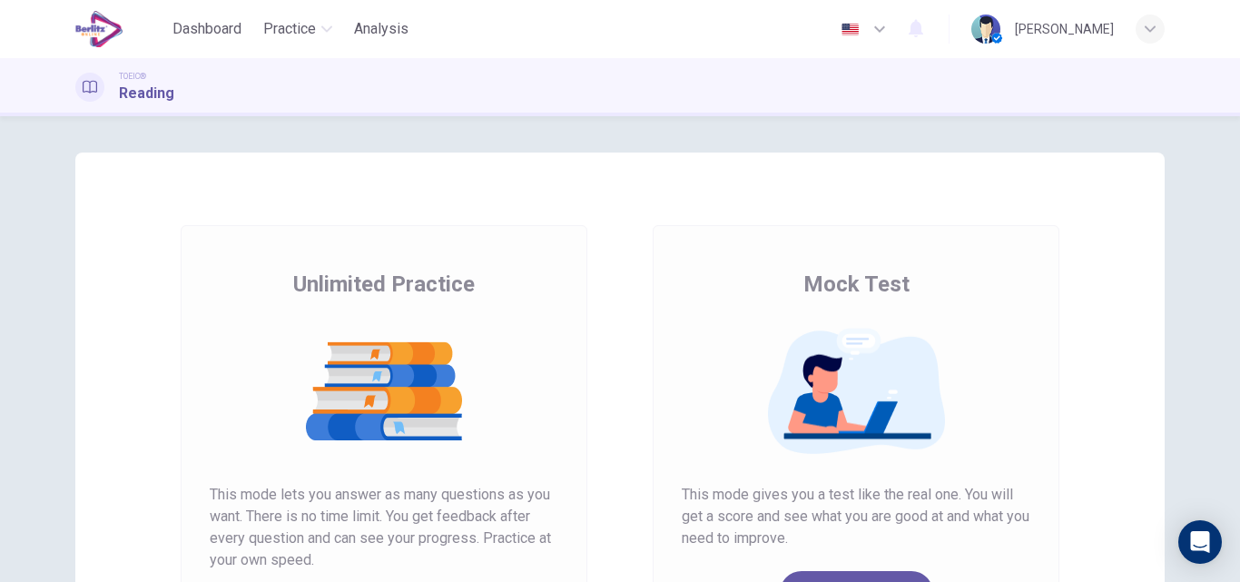 This screenshot has width=1240, height=582. Describe the element at coordinates (99, 29) in the screenshot. I see `img: EduSynch logo` at that location.